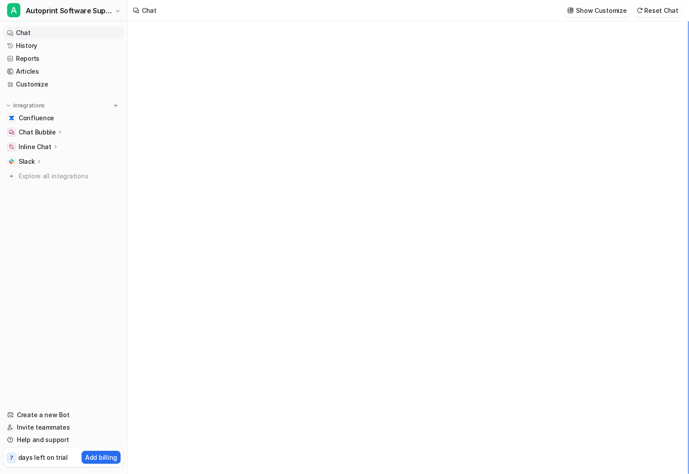 Image resolution: width=689 pixels, height=474 pixels. What do you see at coordinates (101, 457) in the screenshot?
I see `button: Add billing` at bounding box center [101, 457].